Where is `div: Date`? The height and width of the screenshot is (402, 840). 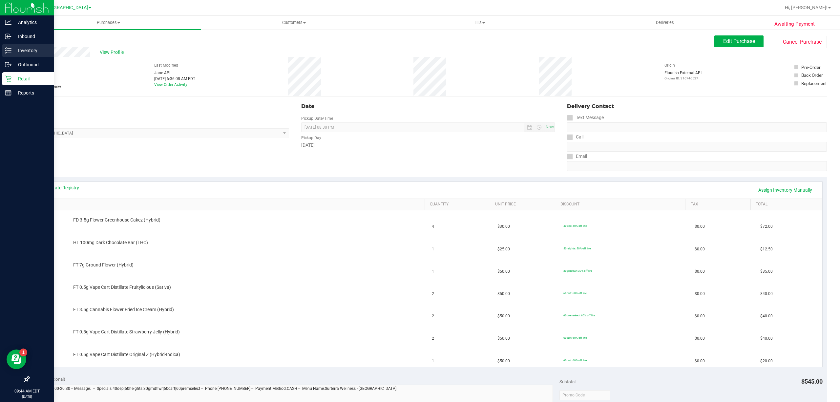 div: Date is located at coordinates (428, 106).